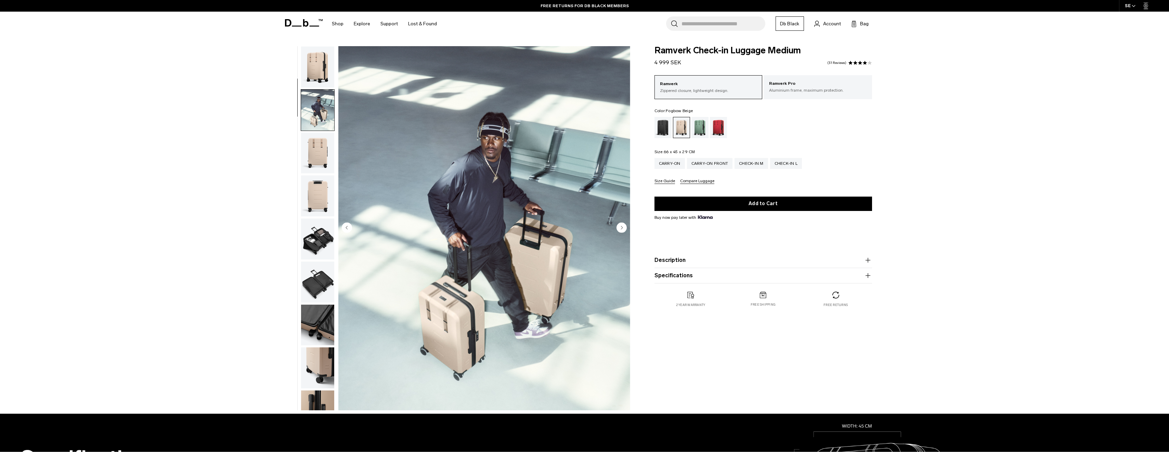 Image resolution: width=1169 pixels, height=452 pixels. What do you see at coordinates (708, 84) in the screenshot?
I see `p: Ramverk` at bounding box center [708, 84].